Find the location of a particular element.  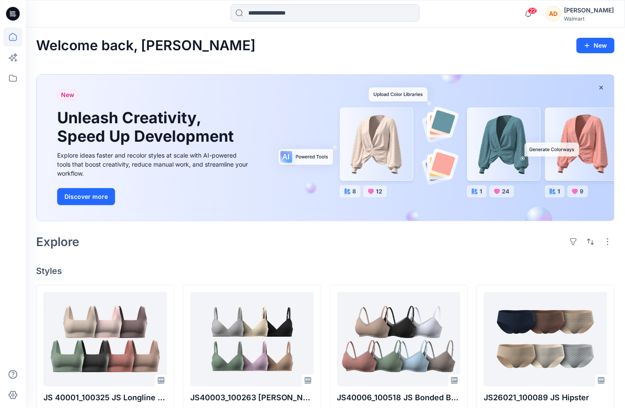

button: New is located at coordinates (595, 46).